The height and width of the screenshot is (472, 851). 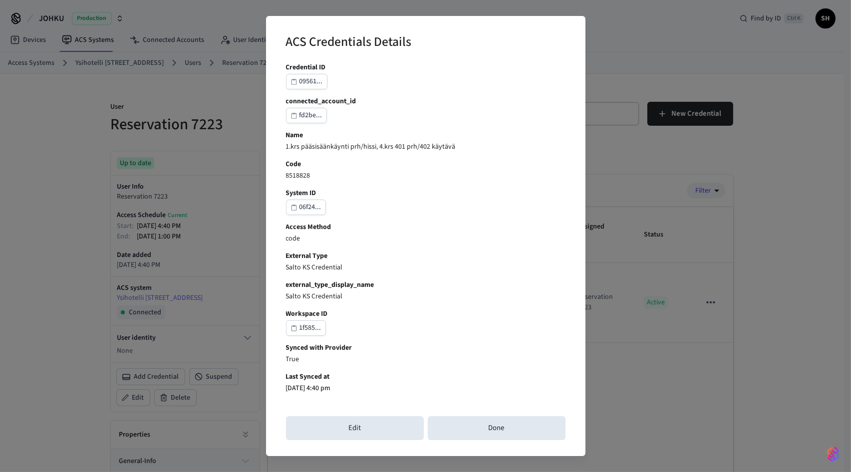 What do you see at coordinates (426, 193) in the screenshot?
I see `b: System ID` at bounding box center [426, 193].